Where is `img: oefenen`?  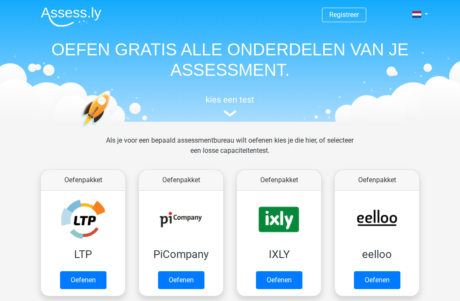
img: oefenen is located at coordinates (112, 129).